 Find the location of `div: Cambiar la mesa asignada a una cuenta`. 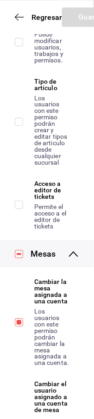

div: Cambiar la mesa asignada a una cuenta is located at coordinates (53, 292).